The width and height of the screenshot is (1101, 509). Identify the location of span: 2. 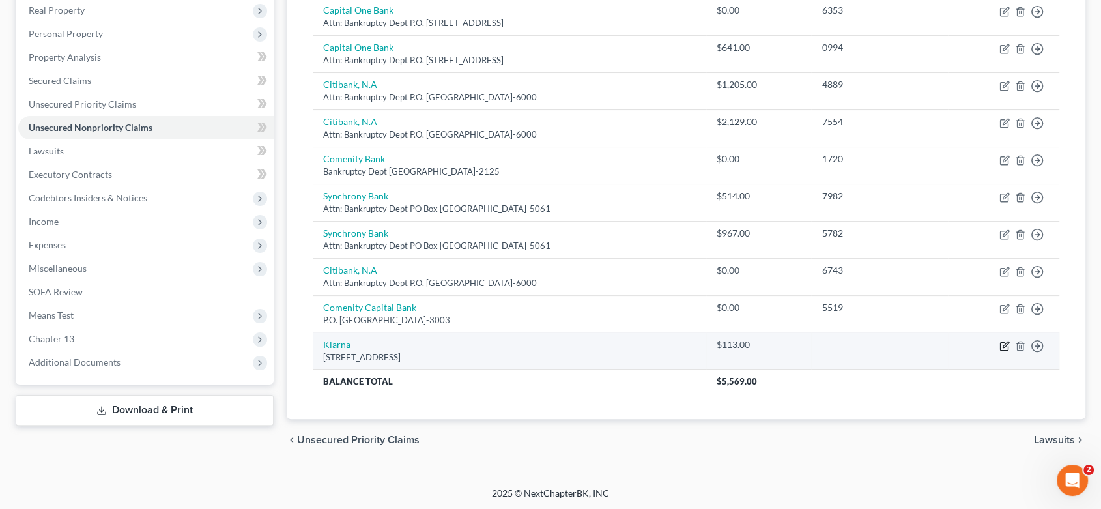
(1089, 470).